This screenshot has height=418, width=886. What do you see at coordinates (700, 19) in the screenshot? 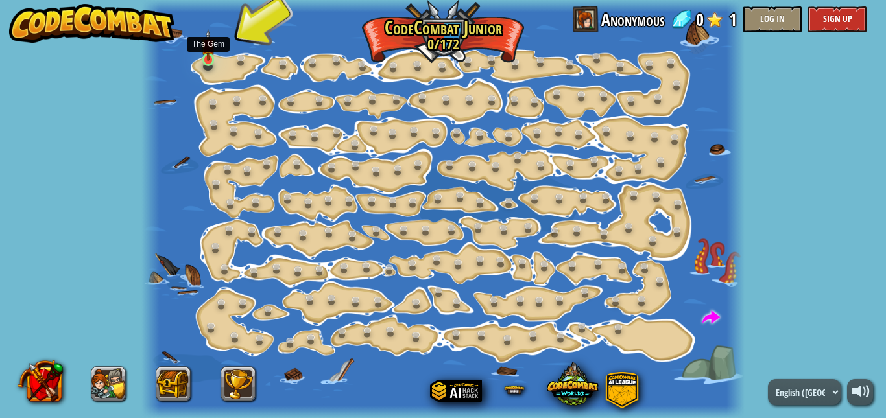
I see `span: 0` at bounding box center [700, 19].